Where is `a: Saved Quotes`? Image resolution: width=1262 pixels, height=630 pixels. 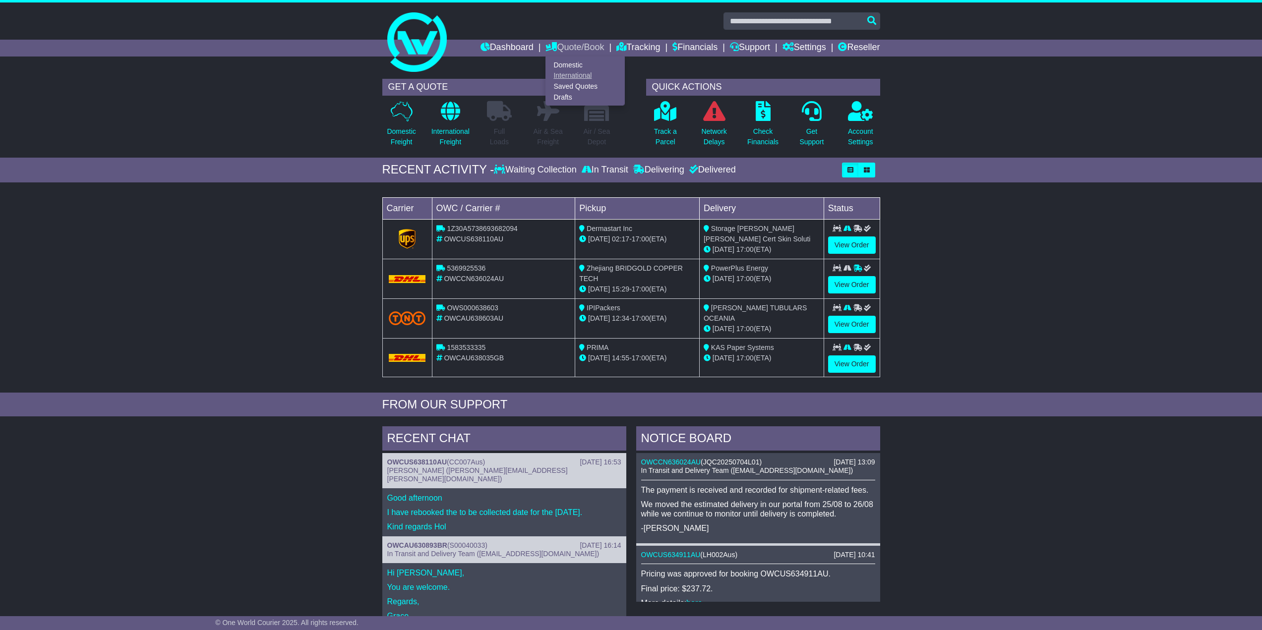 a: Saved Quotes is located at coordinates (585, 87).